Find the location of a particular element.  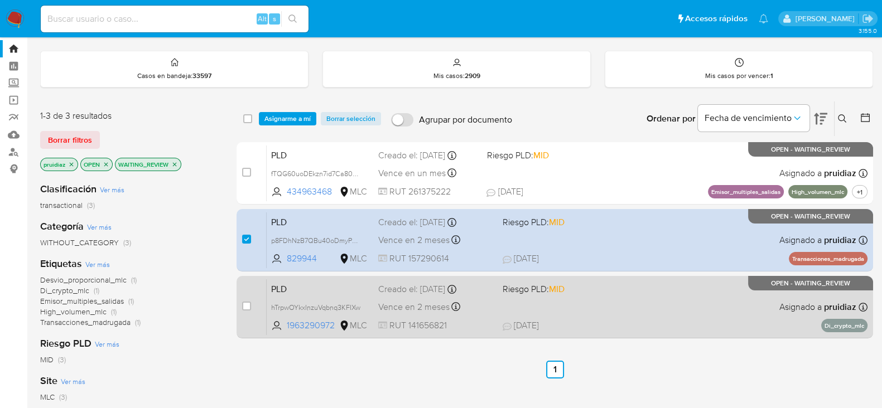

p: pablo.ruidiaz@mercadolibre.com is located at coordinates (826, 18).